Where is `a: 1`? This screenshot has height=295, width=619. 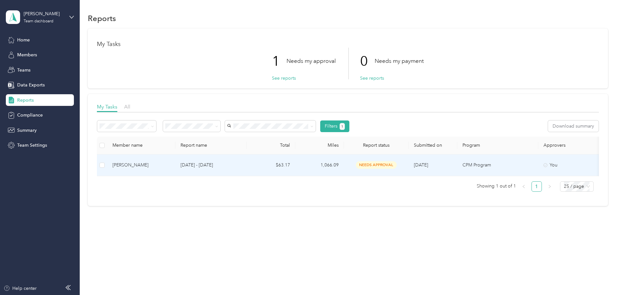
a: 1 is located at coordinates (536, 187).